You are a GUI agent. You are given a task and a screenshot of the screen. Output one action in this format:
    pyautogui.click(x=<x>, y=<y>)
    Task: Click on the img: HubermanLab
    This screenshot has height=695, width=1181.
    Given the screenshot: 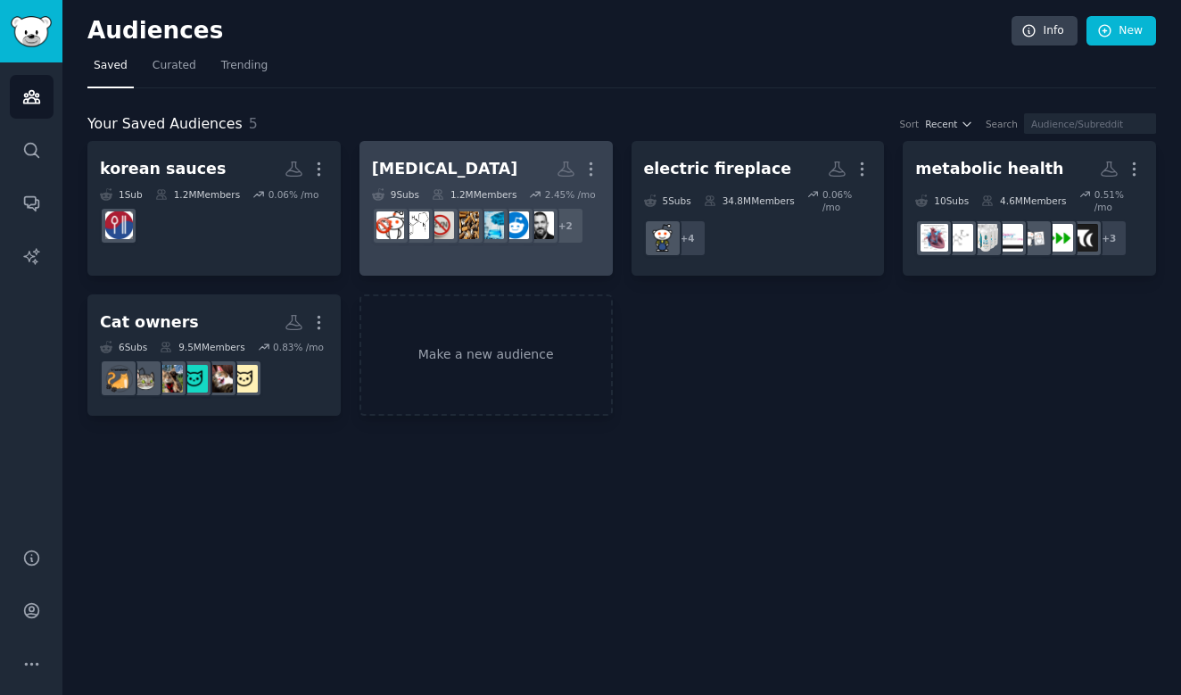 What is the action you would take?
    pyautogui.click(x=540, y=225)
    